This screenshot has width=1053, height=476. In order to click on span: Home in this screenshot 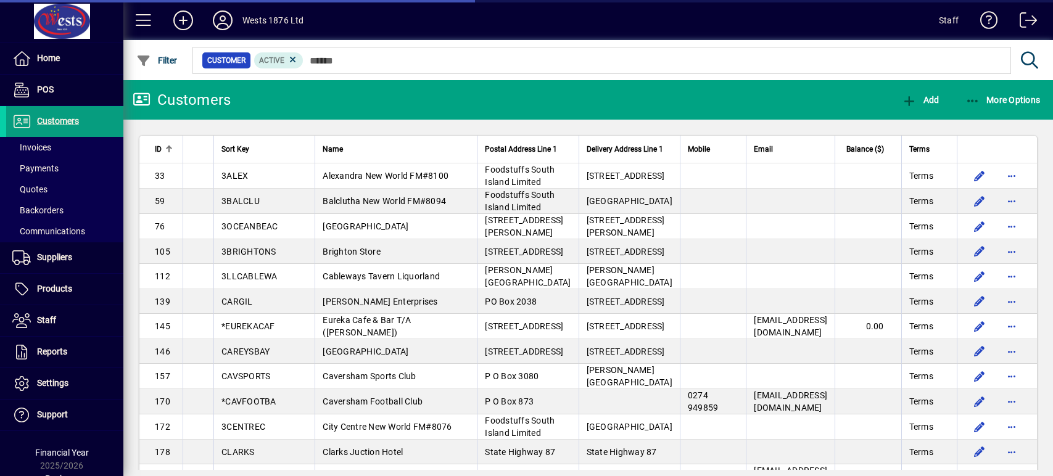, I will do `click(48, 58)`.